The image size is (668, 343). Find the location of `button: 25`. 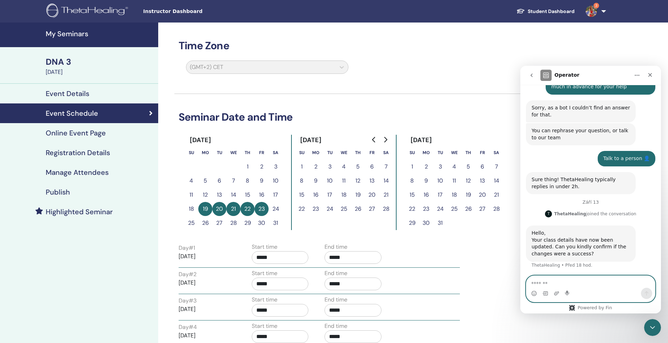

button: 25 is located at coordinates (191, 223).